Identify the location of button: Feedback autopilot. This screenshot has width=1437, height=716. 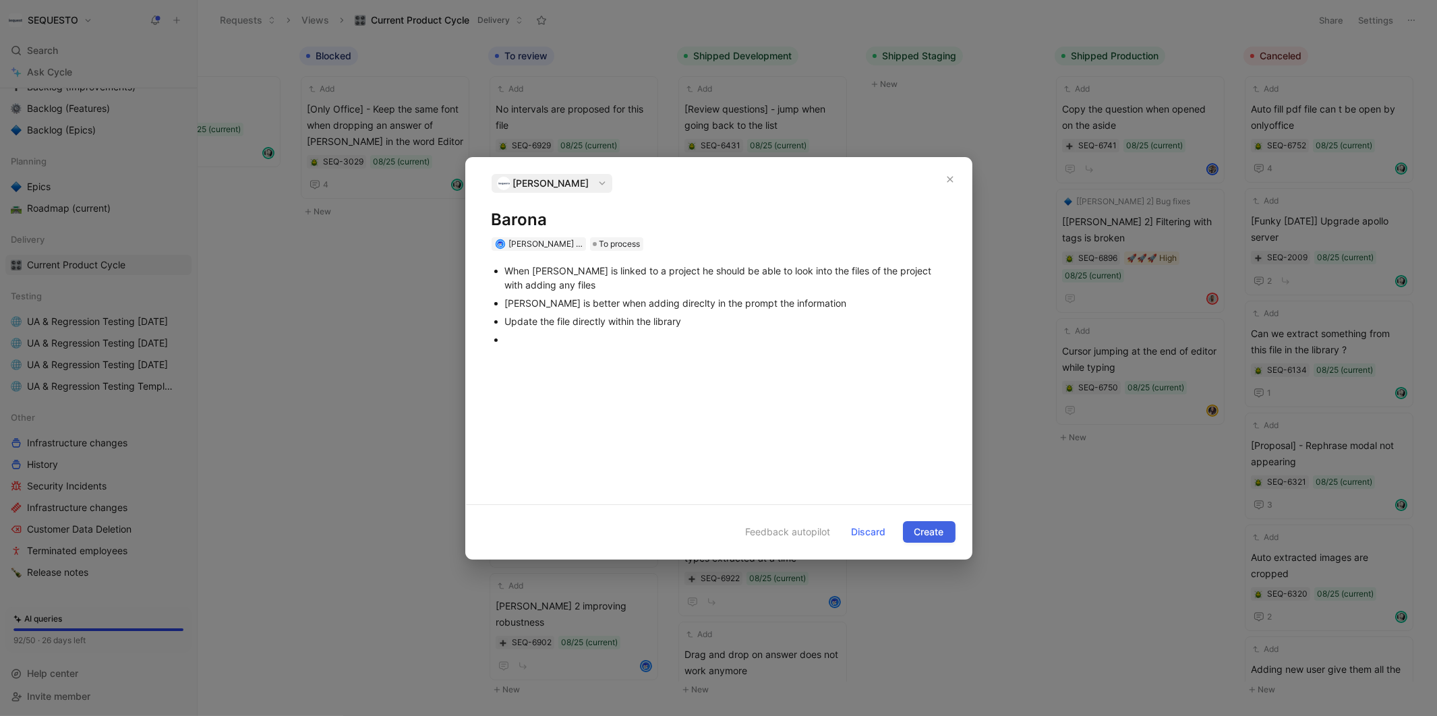
(776, 532).